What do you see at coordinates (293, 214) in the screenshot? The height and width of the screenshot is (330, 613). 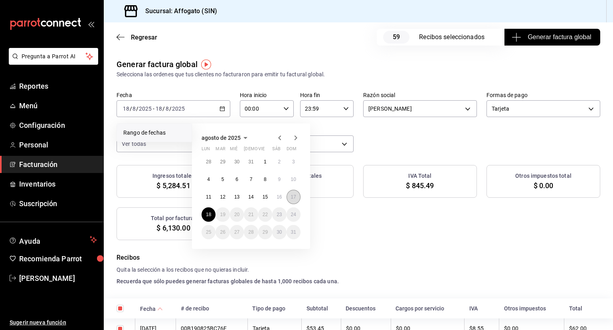 I see `button: 24 de agosto de 2025` at bounding box center [293, 214].